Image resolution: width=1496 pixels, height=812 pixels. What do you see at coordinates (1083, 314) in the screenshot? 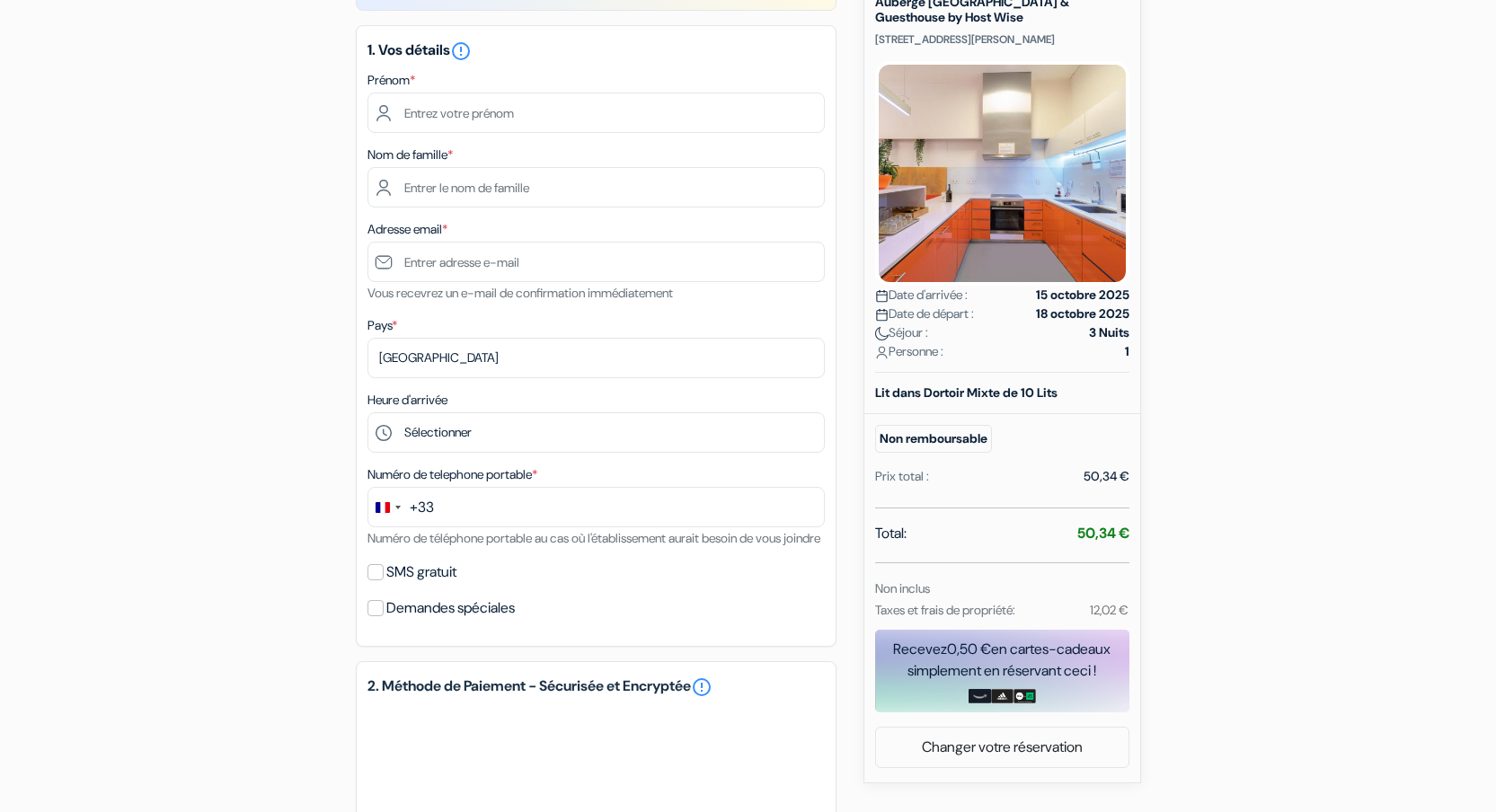
I see `strong: 18 octobre 2025` at bounding box center [1083, 314].